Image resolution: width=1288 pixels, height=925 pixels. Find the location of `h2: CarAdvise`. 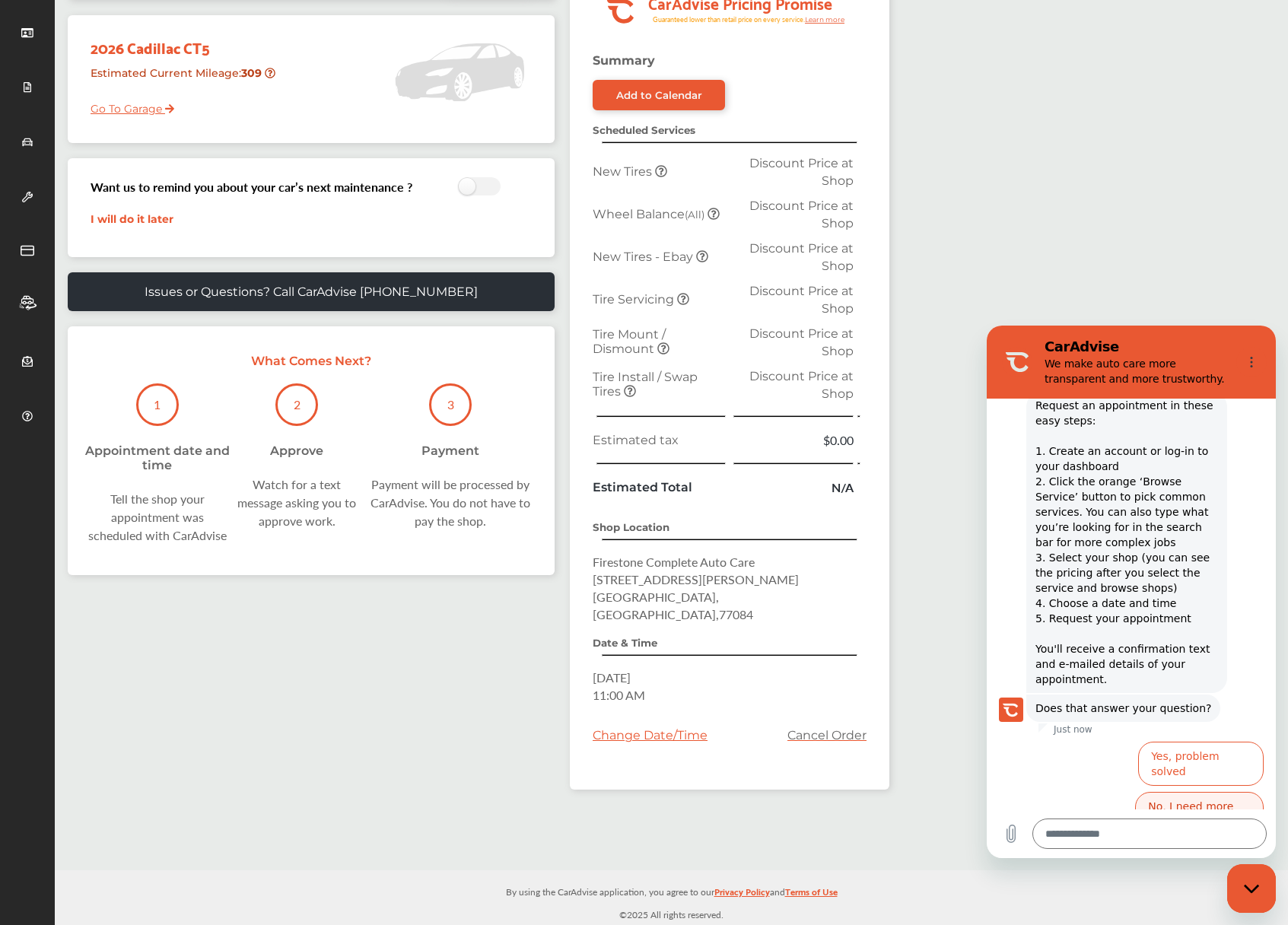

h2: CarAdvise is located at coordinates (150, 21).